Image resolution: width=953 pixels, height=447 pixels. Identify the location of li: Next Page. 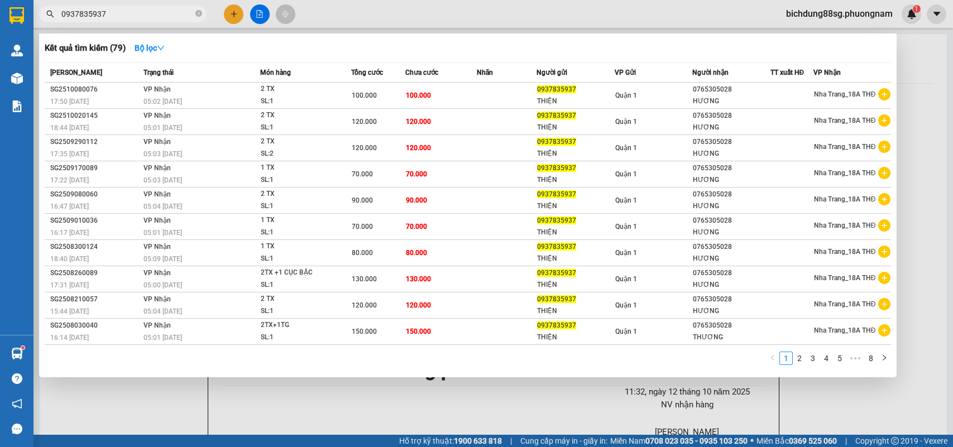
(884, 358).